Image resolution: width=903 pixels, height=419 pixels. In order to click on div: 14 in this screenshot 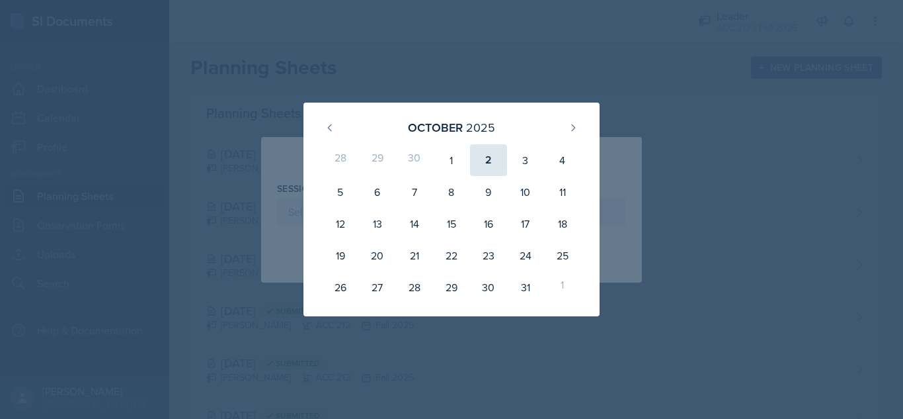, I will do `click(415, 224)`.